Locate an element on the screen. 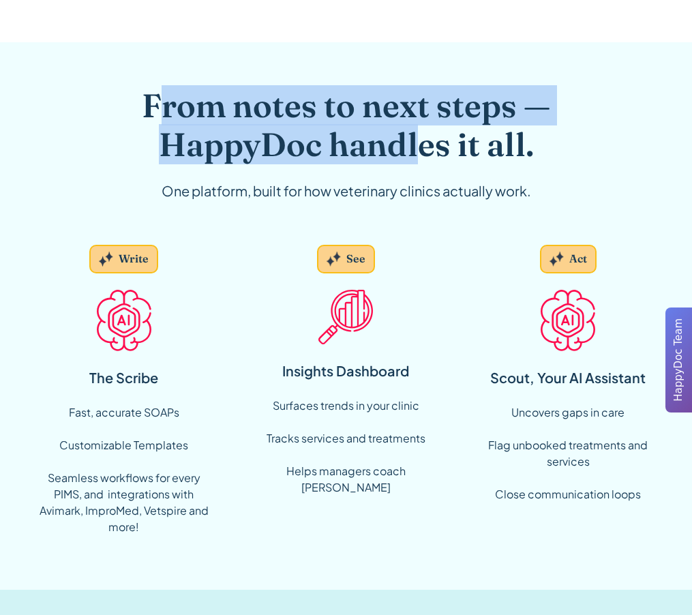  h2: From notes to next steps — HappyDoc handles it all. is located at coordinates (346, 125).